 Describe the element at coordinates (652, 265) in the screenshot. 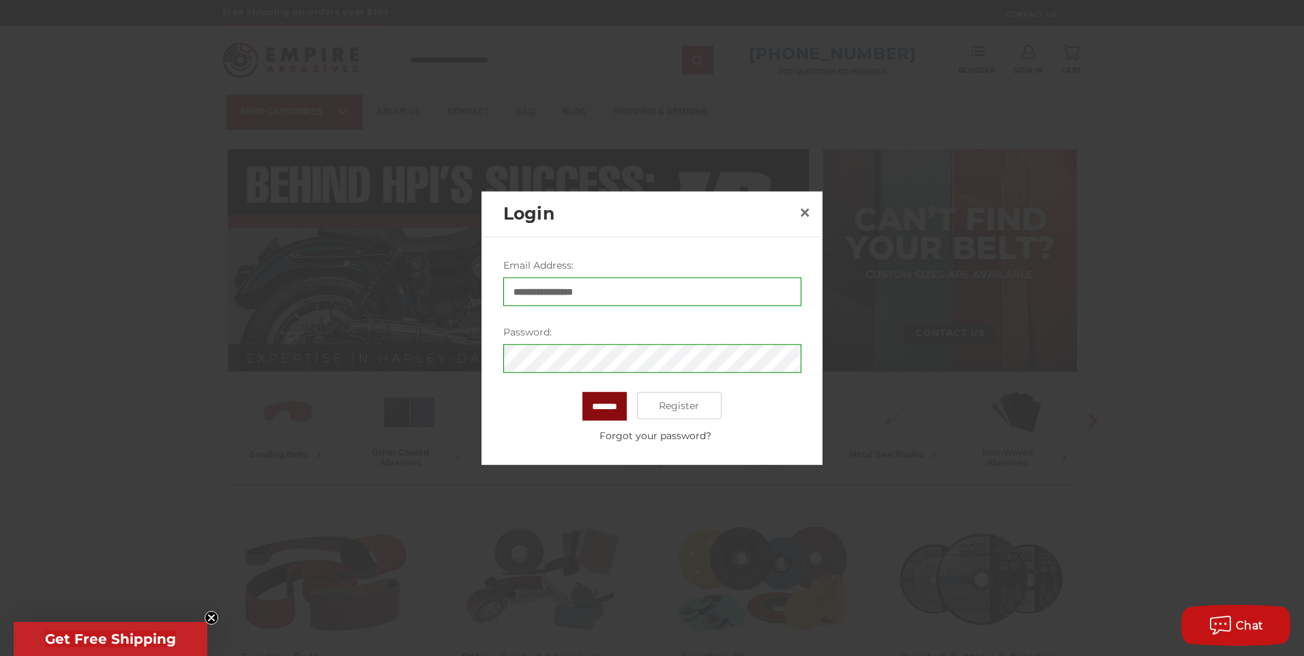

I see `label: Email Address:` at that location.